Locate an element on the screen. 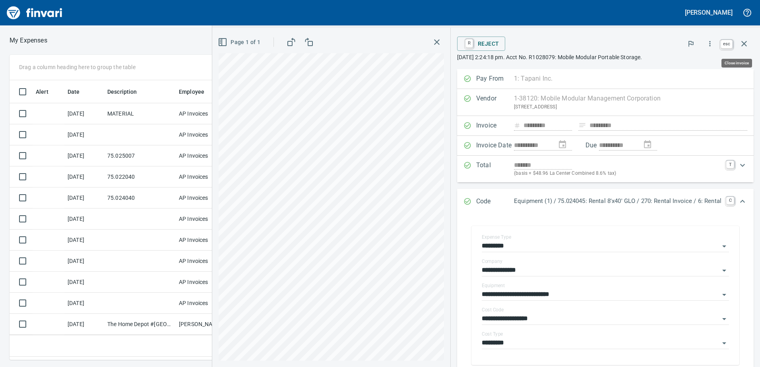  img: Finvari is located at coordinates (35, 13).